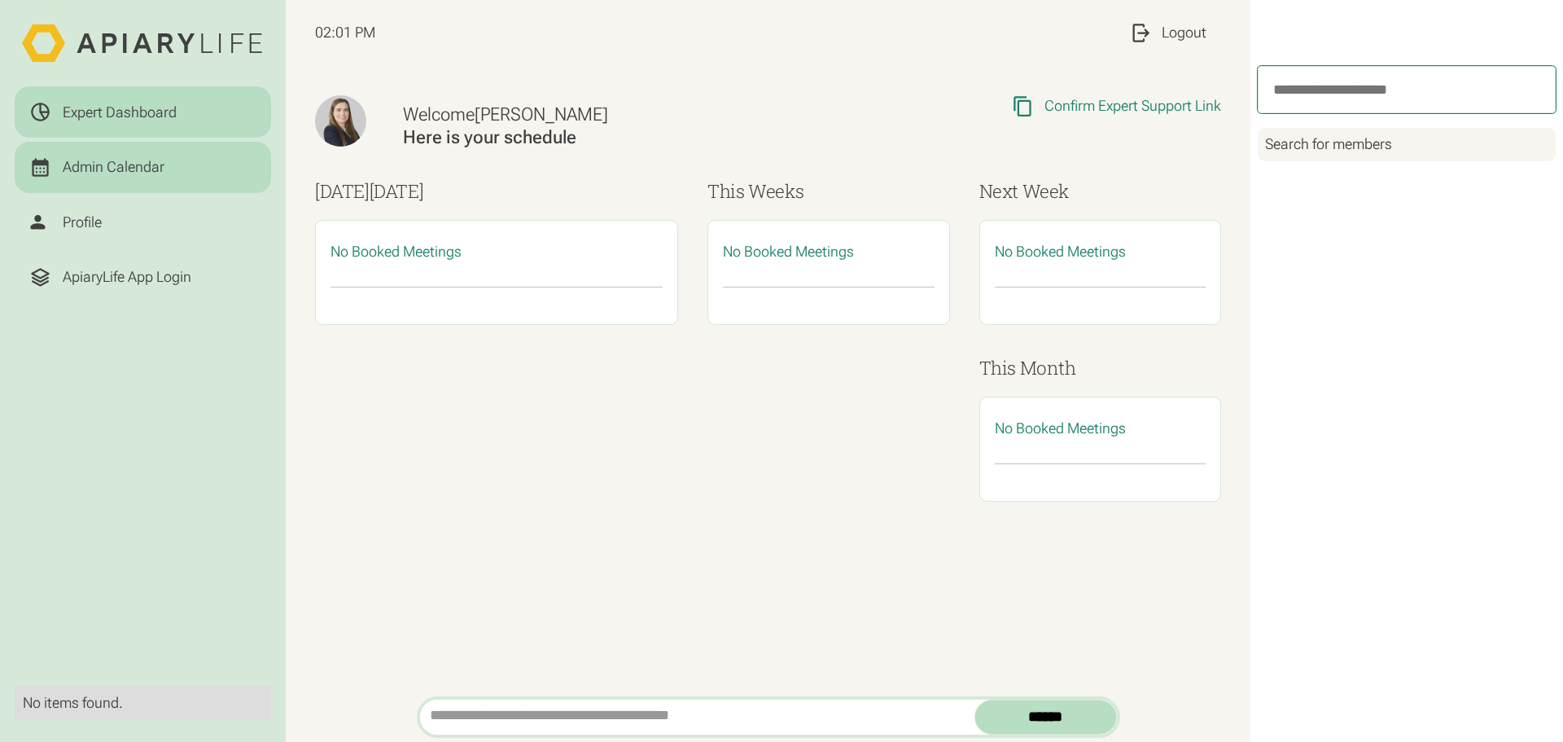 This screenshot has width=1563, height=742. I want to click on a: ApiaryLife App Login, so click(142, 277).